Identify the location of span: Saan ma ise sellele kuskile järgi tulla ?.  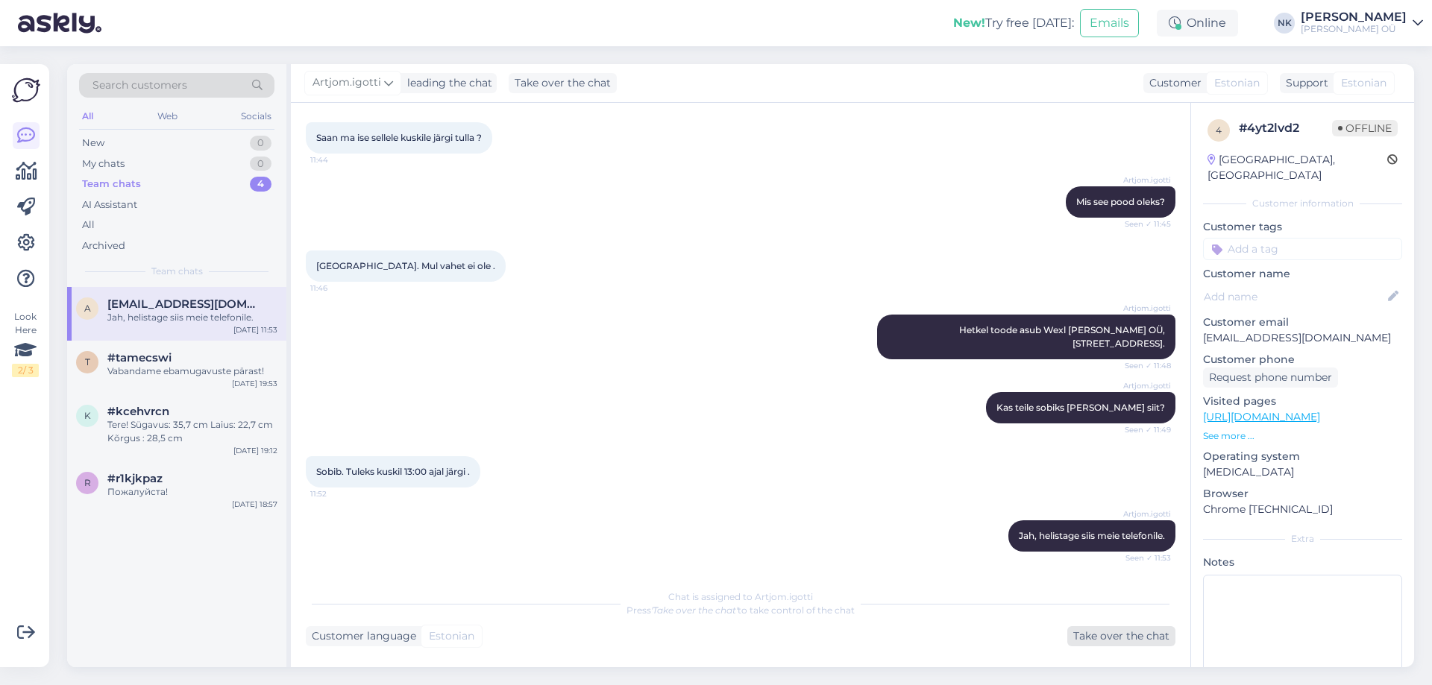
(399, 137).